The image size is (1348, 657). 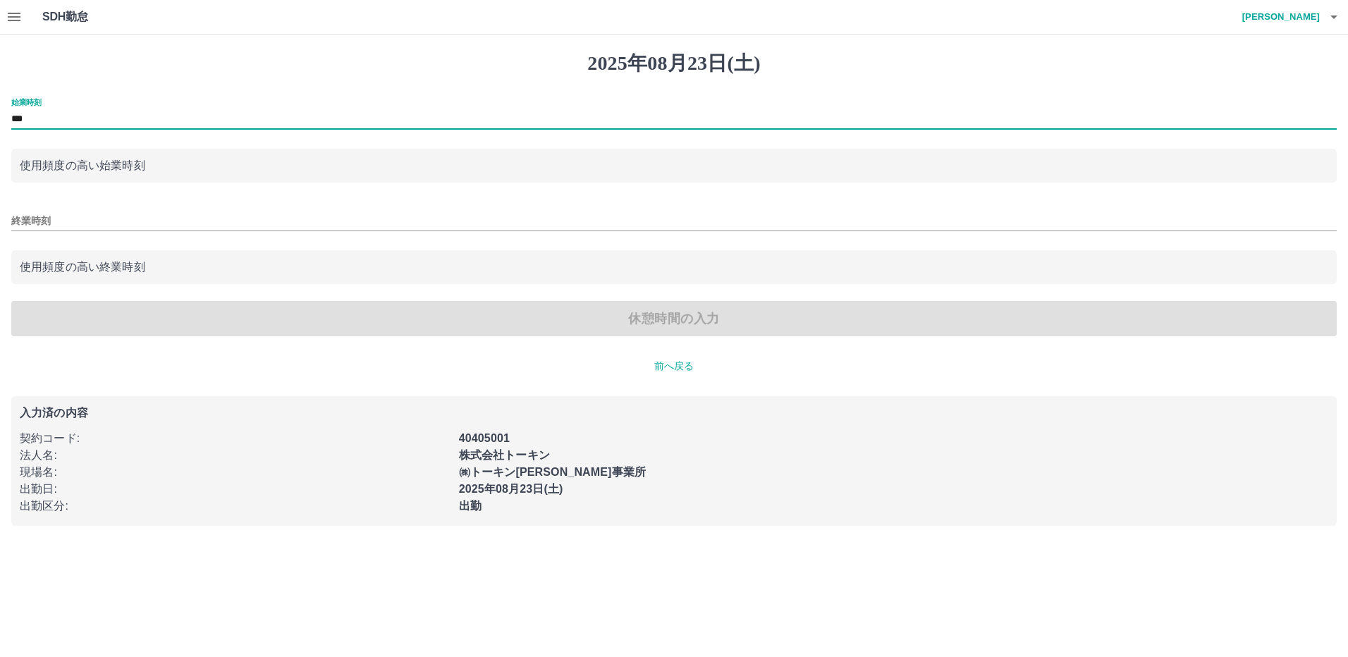 I want to click on p: 法人名 :, so click(x=235, y=455).